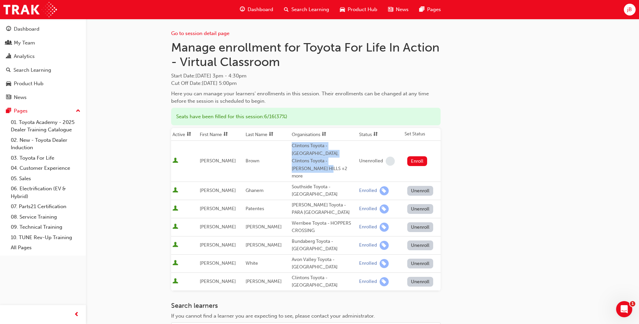  Describe the element at coordinates (27, 29) in the screenshot. I see `div: Dashboard` at that location.